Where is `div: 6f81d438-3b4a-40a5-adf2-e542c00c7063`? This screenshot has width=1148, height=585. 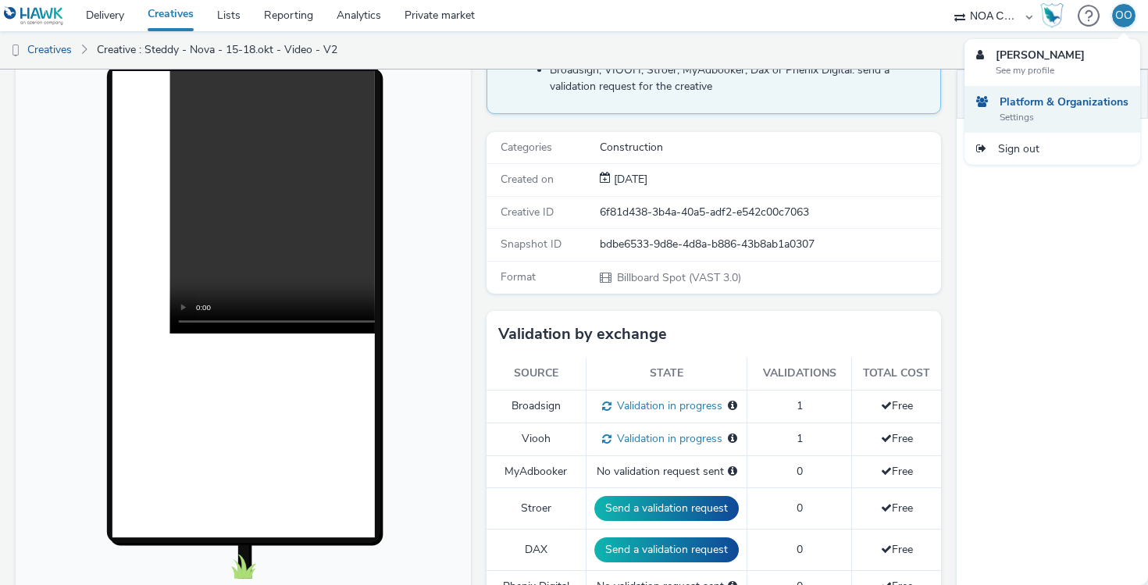
div: 6f81d438-3b4a-40a5-adf2-e542c00c7063 is located at coordinates (769, 212).